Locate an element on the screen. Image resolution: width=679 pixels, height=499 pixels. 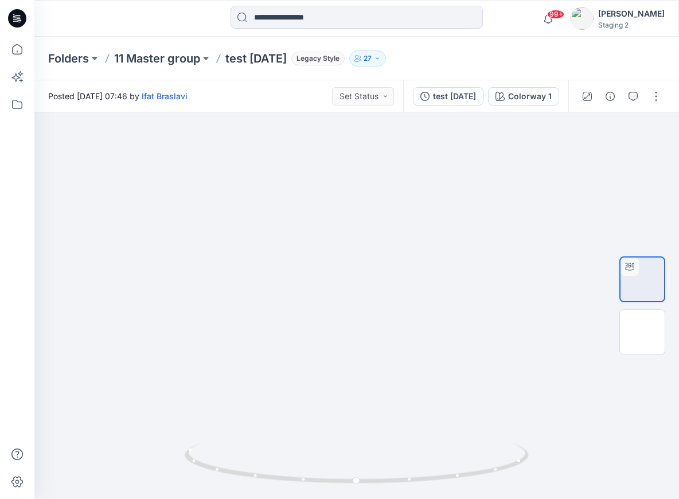
span: Legacy Style is located at coordinates (318, 58).